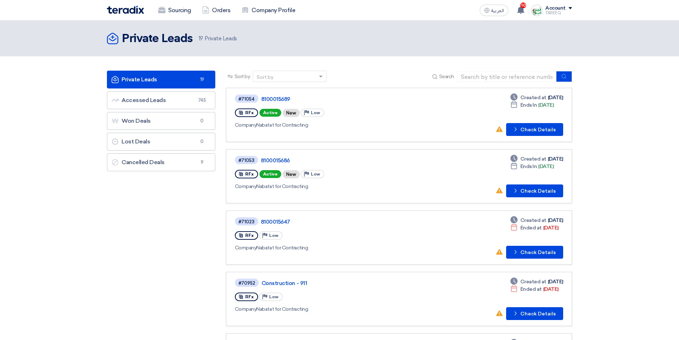 This screenshot has height=340, width=679. I want to click on a: Cancelled Deals9, so click(161, 162).